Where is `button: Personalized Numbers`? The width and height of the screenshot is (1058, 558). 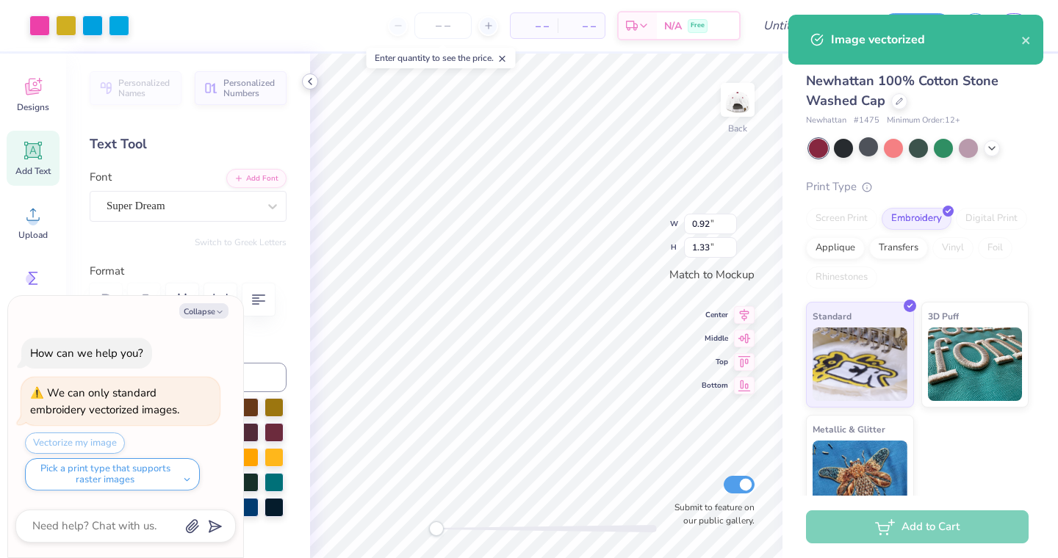
button: Personalized Numbers is located at coordinates (240, 88).